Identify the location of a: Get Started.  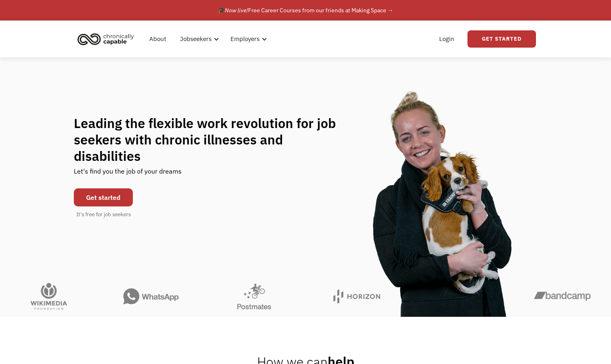
(501, 39).